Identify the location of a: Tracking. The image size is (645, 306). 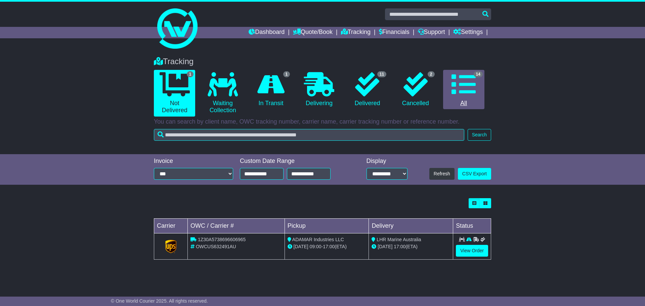
(356, 33).